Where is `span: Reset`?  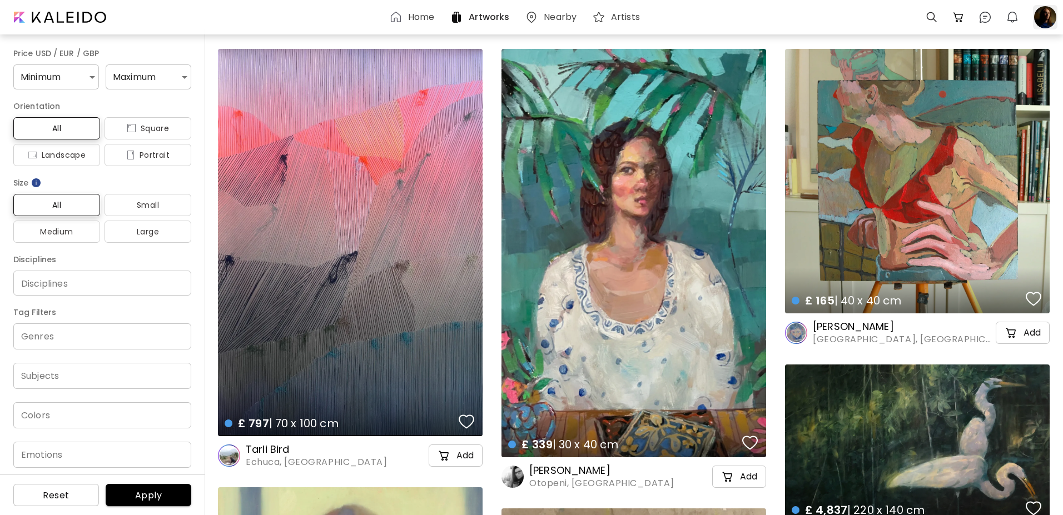 span: Reset is located at coordinates (56, 495).